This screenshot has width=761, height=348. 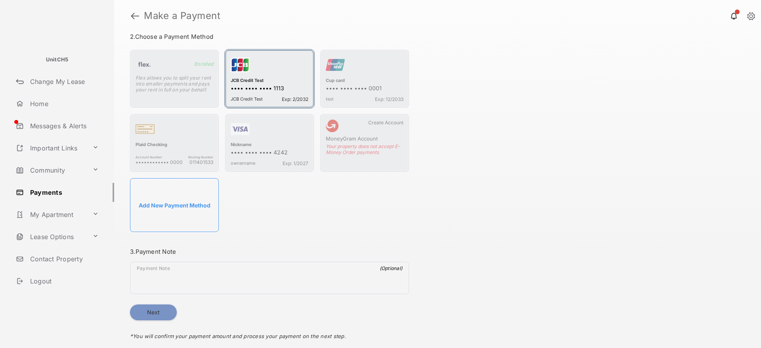 What do you see at coordinates (57, 60) in the screenshot?
I see `p: UnitCH5` at bounding box center [57, 60].